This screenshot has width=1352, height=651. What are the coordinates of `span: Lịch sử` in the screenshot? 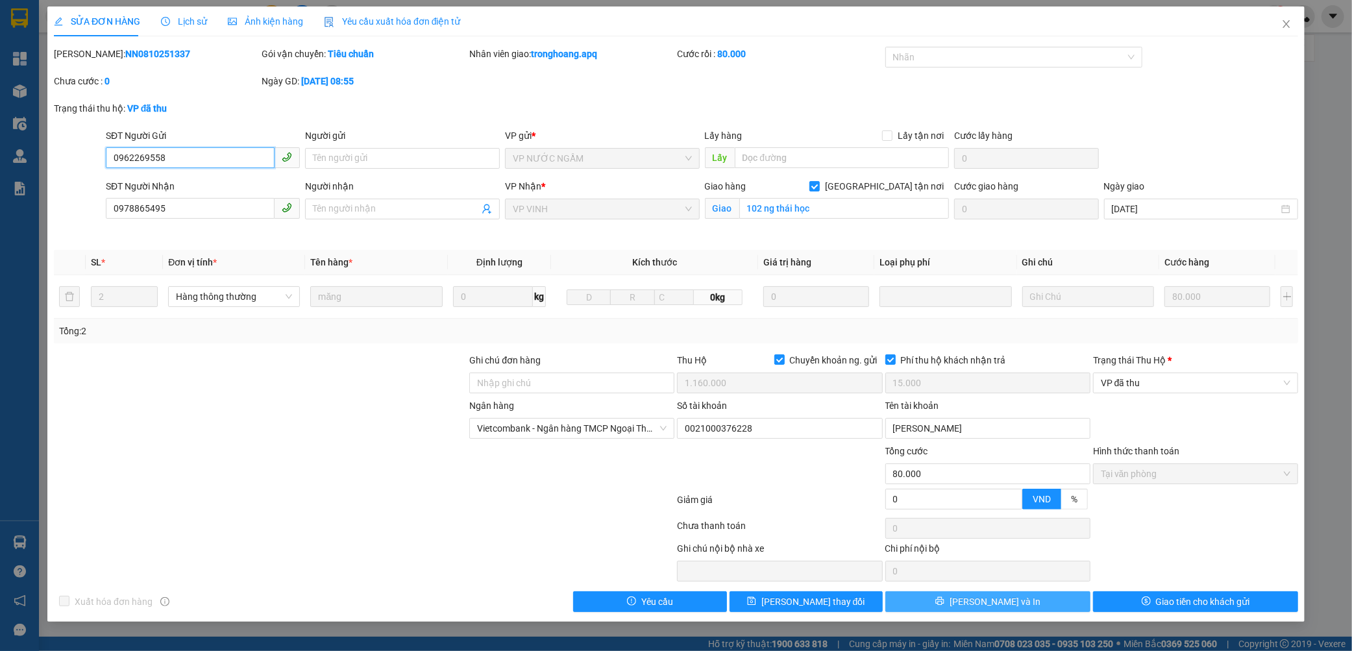 It's located at (184, 21).